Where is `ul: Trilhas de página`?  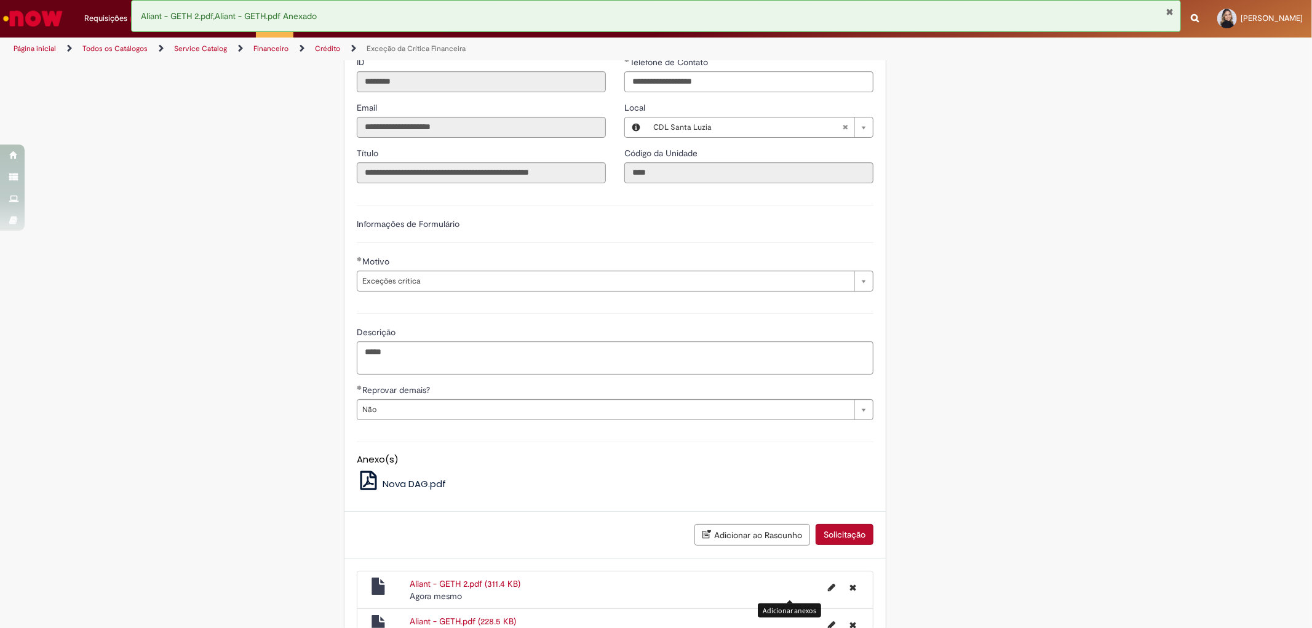
ul: Trilhas de página is located at coordinates (437, 49).